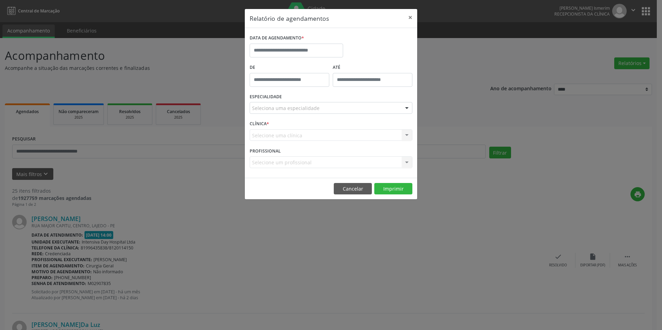 The width and height of the screenshot is (662, 330). What do you see at coordinates (289, 18) in the screenshot?
I see `h5: Relatório de agendamentos` at bounding box center [289, 18].